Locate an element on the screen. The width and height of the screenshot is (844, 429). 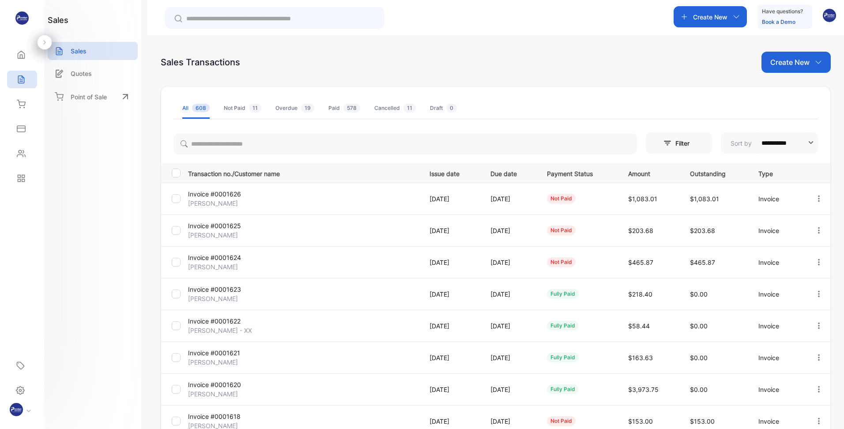
p: Invoice #0001626 is located at coordinates (226, 194).